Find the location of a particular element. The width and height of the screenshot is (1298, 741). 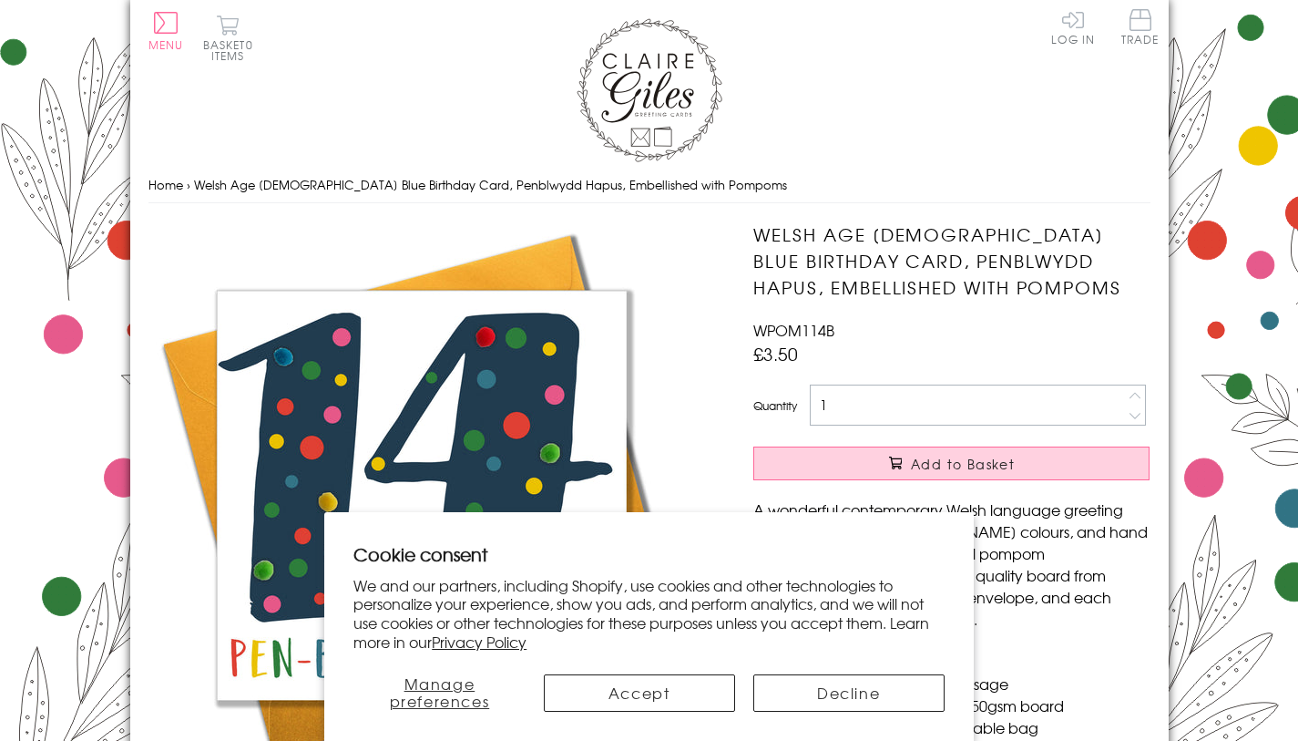

p: We and our partners, including Shopify, use cookies and other technologies to personalize your ex... is located at coordinates (649, 613).